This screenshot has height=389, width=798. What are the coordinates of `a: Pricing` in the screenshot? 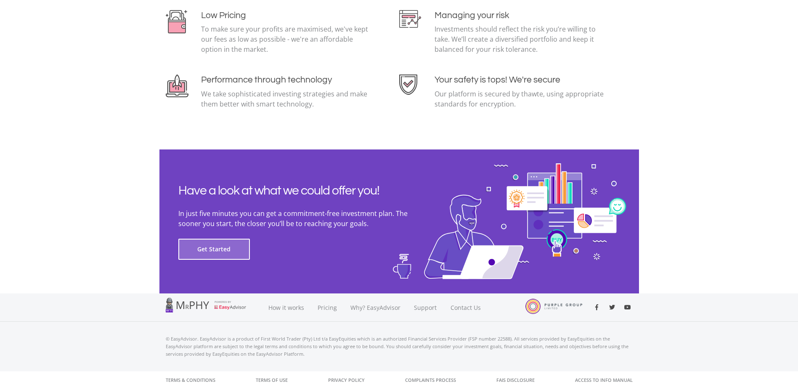 It's located at (327, 307).